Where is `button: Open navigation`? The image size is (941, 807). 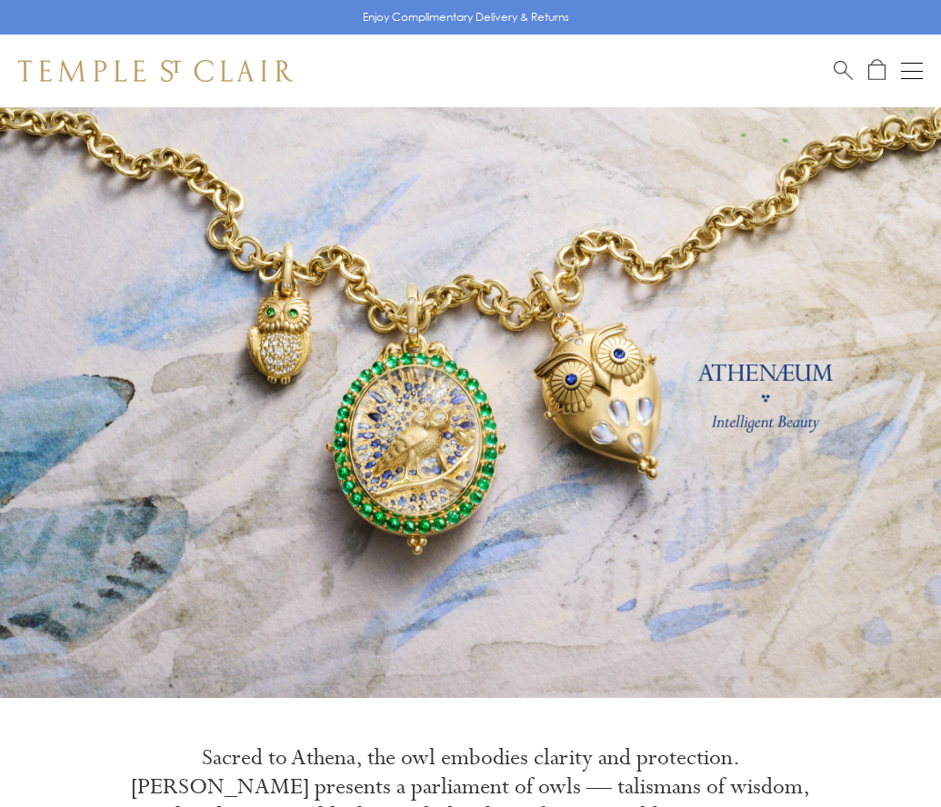 button: Open navigation is located at coordinates (912, 71).